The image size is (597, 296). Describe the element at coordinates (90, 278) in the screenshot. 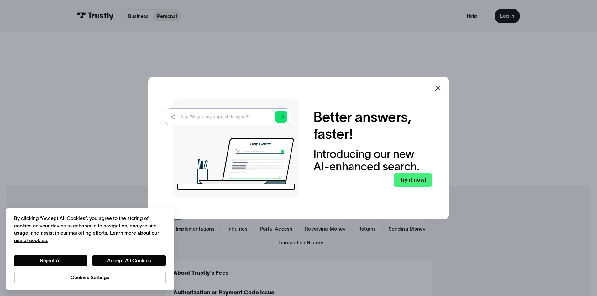

I see `button: Cookies Settings` at that location.